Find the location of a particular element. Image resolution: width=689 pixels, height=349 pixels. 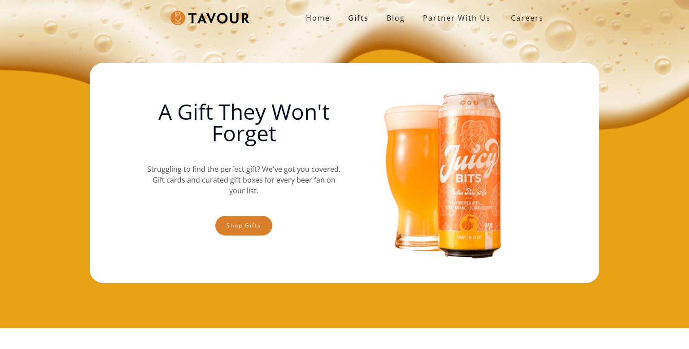

p: Struggling to find the perfect gift? We've got you covered. Gift cards and curated gift boxes for... is located at coordinates (244, 180).